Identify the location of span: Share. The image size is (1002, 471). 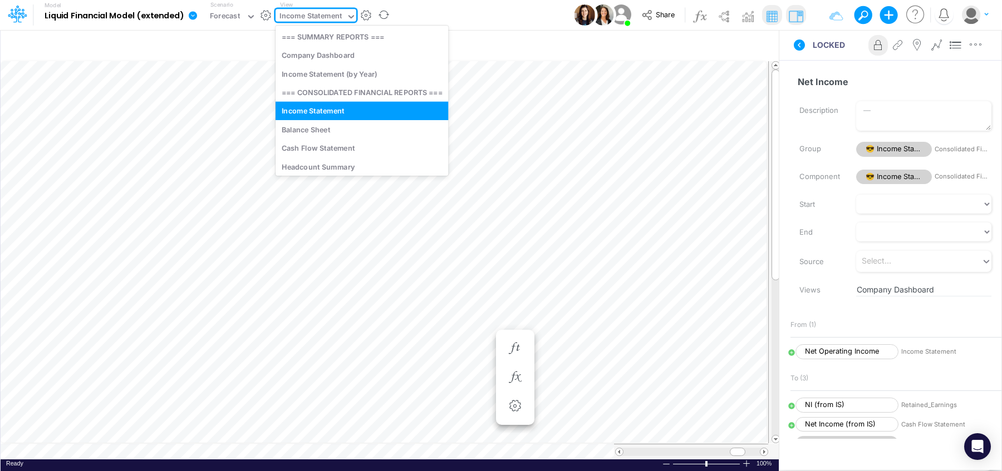
(665, 14).